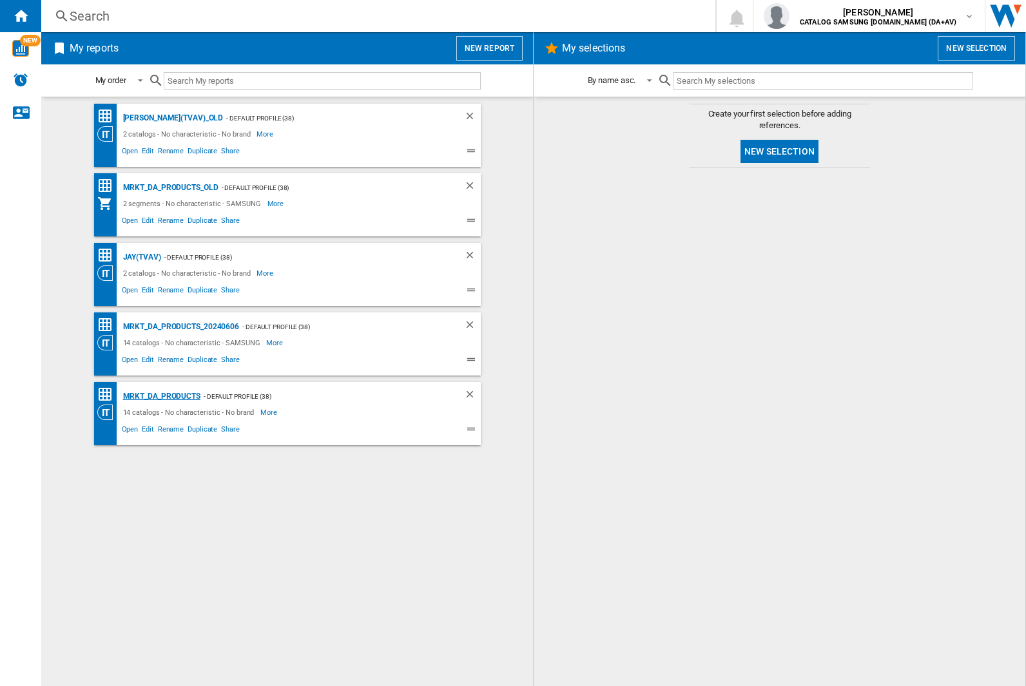 The image size is (1026, 686). I want to click on span: Create your first selection before adding references., so click(780, 120).